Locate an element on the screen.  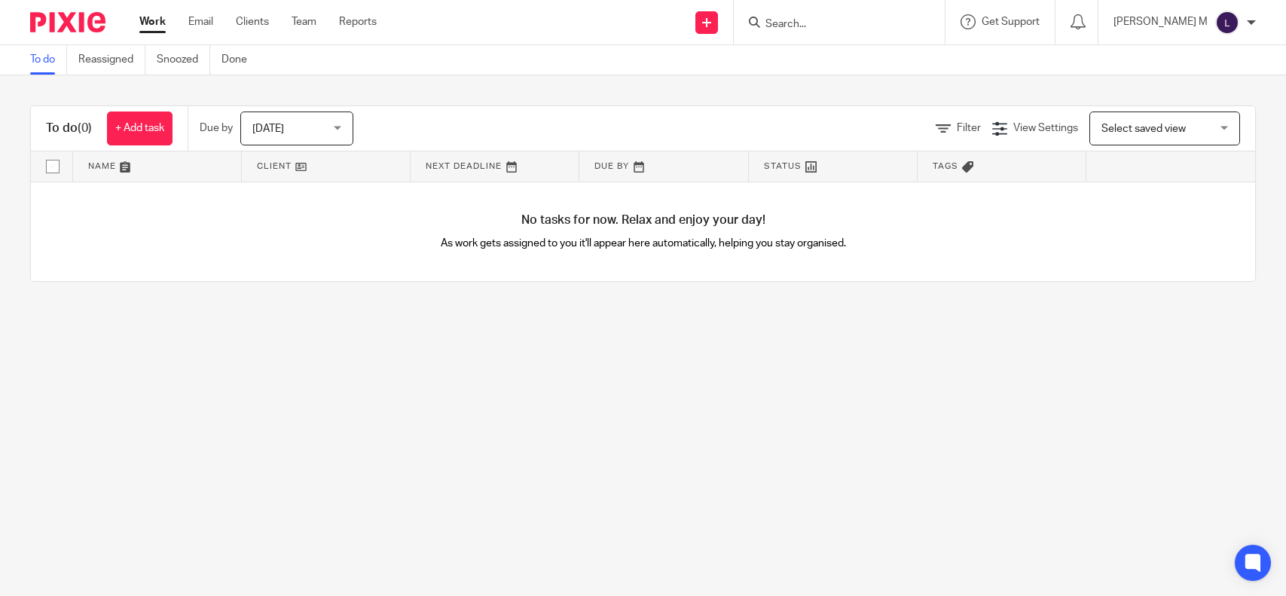
span: (0) is located at coordinates (84, 128).